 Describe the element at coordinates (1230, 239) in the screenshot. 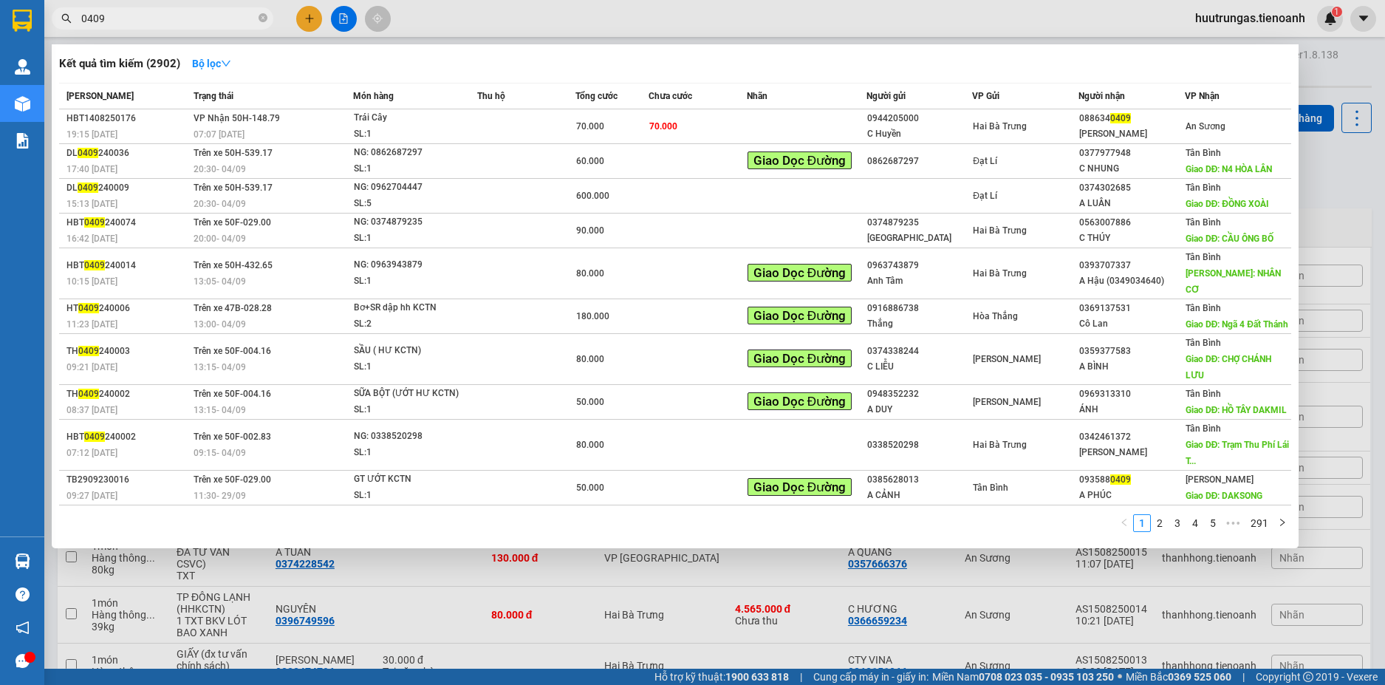

I see `span: Giao DĐ: CẦU ÔNG BỐ` at that location.